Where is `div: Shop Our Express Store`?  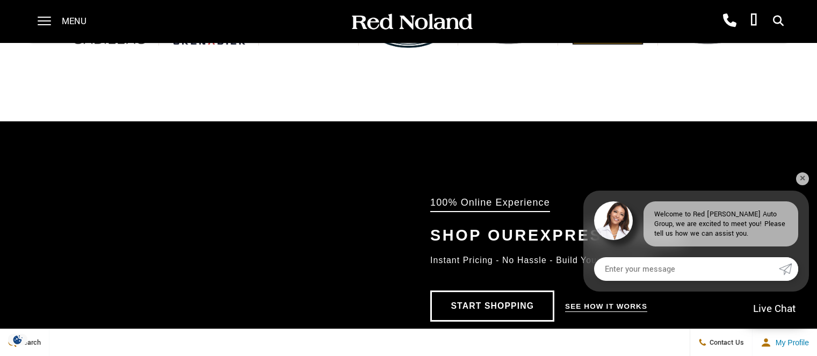 div: Shop Our Express Store is located at coordinates (602, 235).